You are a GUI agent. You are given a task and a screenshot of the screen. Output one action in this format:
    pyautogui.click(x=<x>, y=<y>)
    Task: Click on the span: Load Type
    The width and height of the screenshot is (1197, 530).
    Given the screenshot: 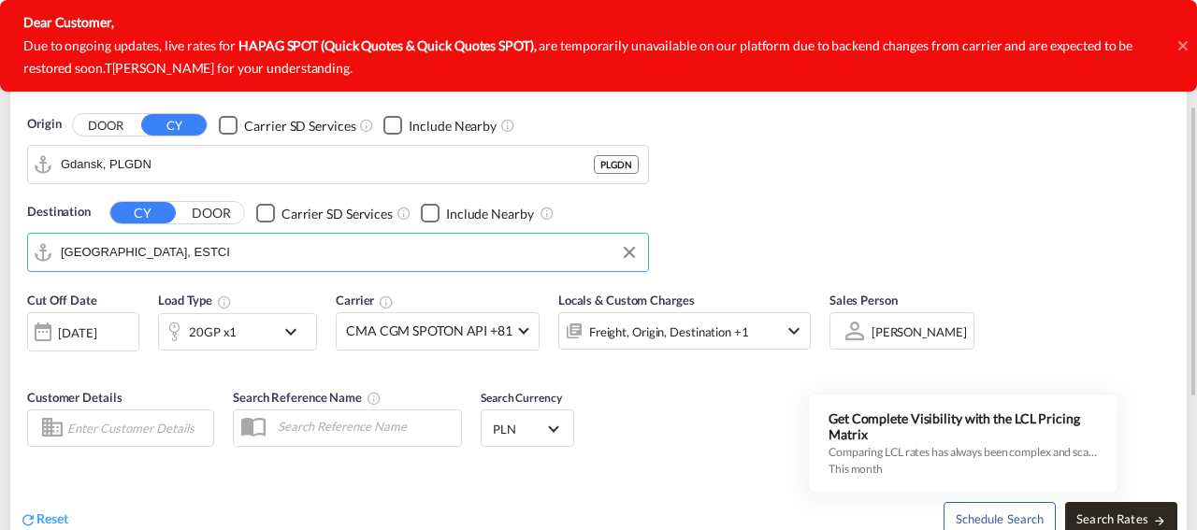 What is the action you would take?
    pyautogui.click(x=195, y=300)
    